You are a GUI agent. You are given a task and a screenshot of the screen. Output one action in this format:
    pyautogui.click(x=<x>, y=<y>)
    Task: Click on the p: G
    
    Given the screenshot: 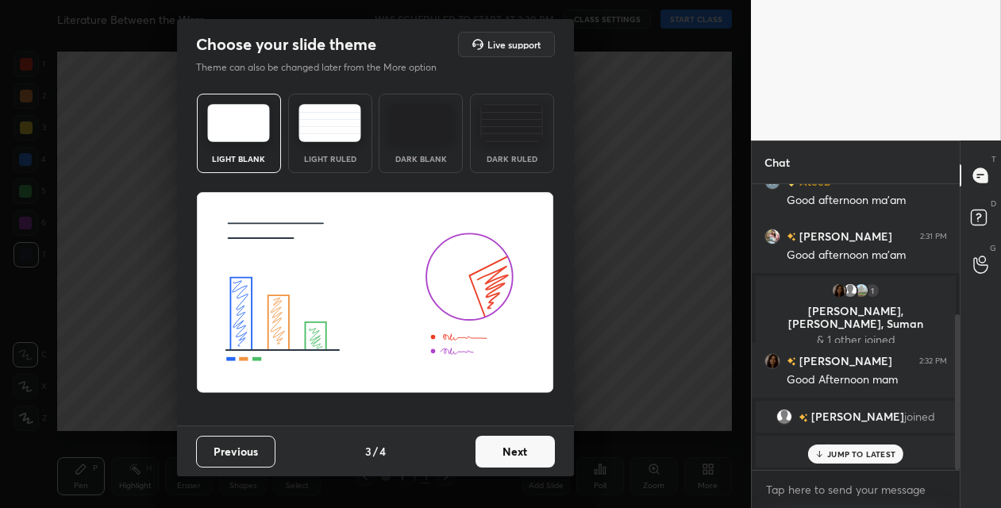 What is the action you would take?
    pyautogui.click(x=993, y=248)
    